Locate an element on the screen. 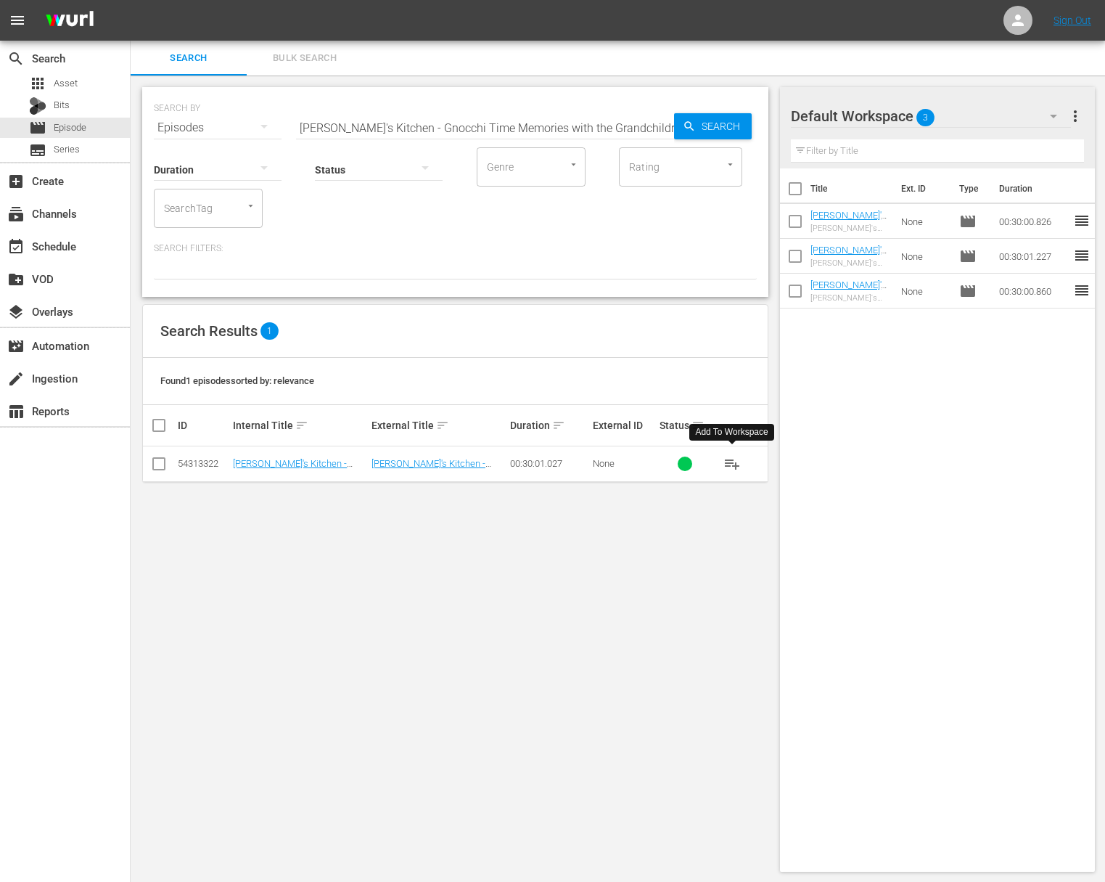  th: Duration is located at coordinates (1034, 189).